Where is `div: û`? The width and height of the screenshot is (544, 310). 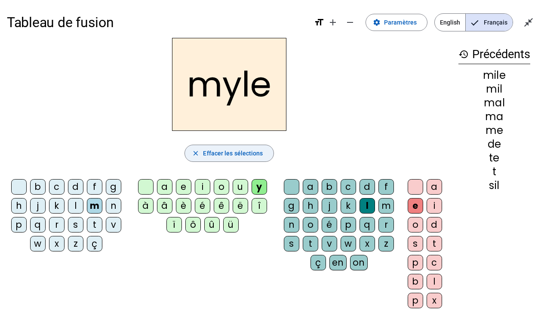
div: û is located at coordinates (212, 225).